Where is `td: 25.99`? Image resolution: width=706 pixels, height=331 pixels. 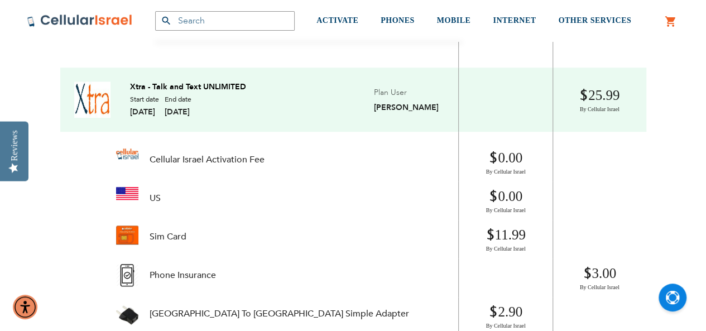 td: 25.99 is located at coordinates (599, 99).